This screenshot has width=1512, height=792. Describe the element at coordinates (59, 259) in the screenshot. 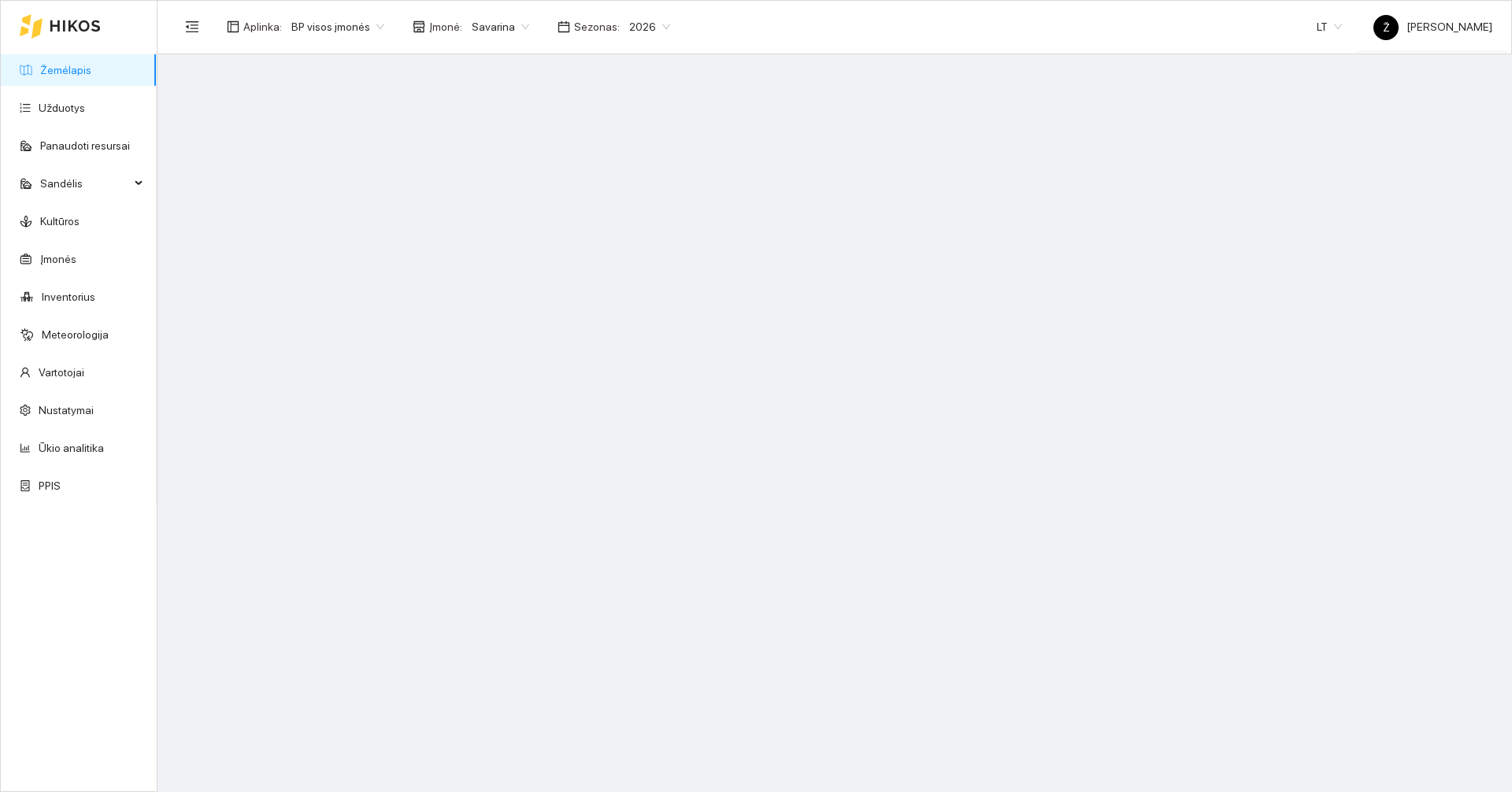

I see `a: Įmonės` at that location.